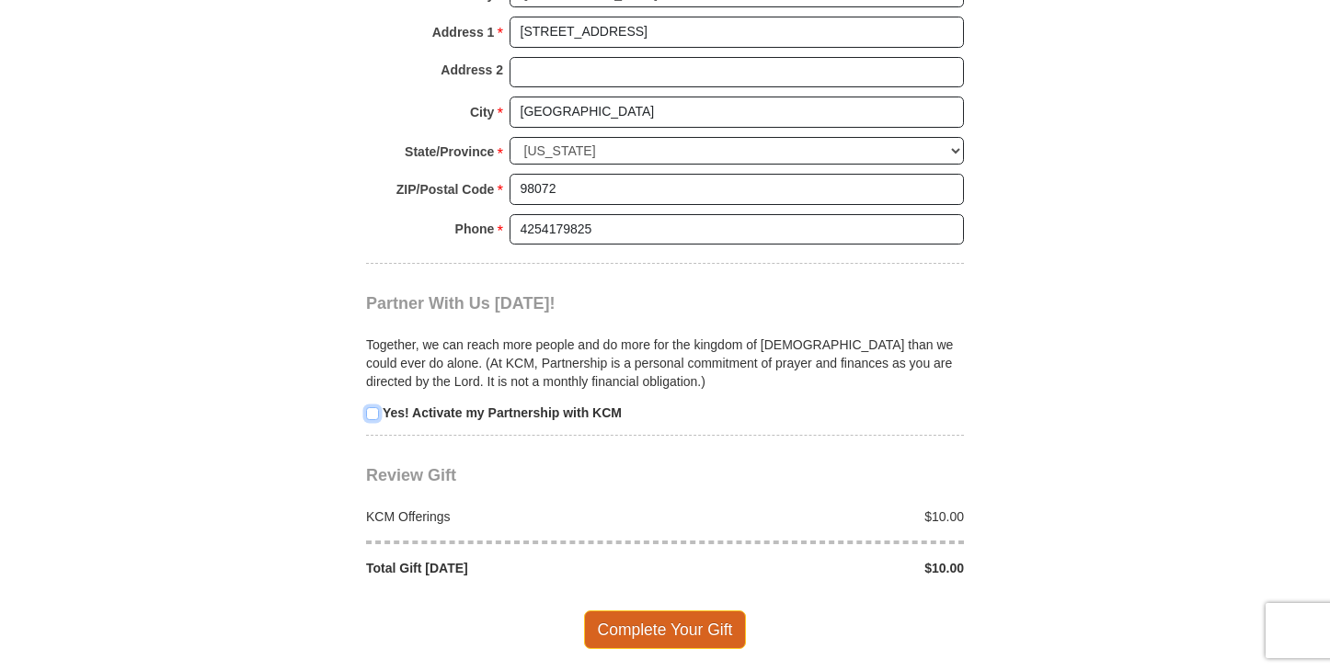  Describe the element at coordinates (449, 152) in the screenshot. I see `strong: State/Province` at that location.